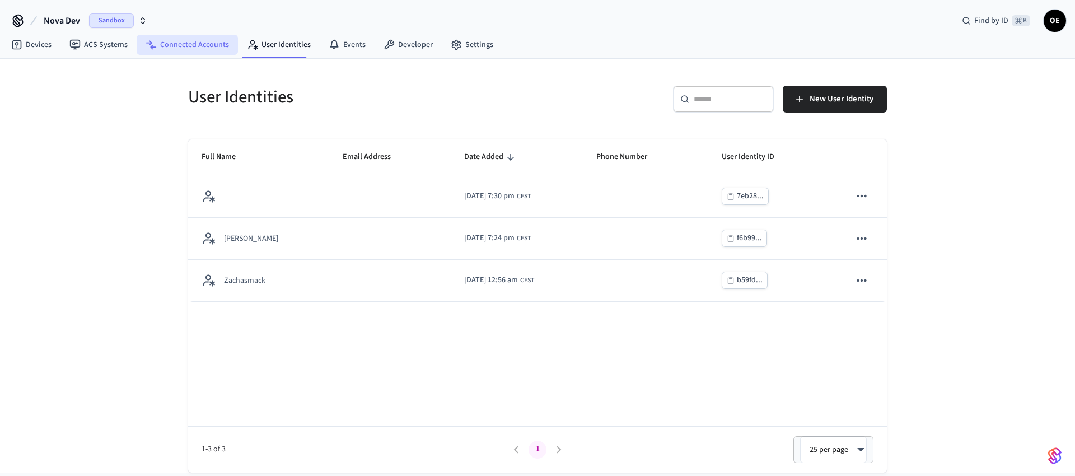 The image size is (1075, 476). Describe the element at coordinates (1055, 456) in the screenshot. I see `img: SeamLogoGradient.69752ec5.svg` at that location.